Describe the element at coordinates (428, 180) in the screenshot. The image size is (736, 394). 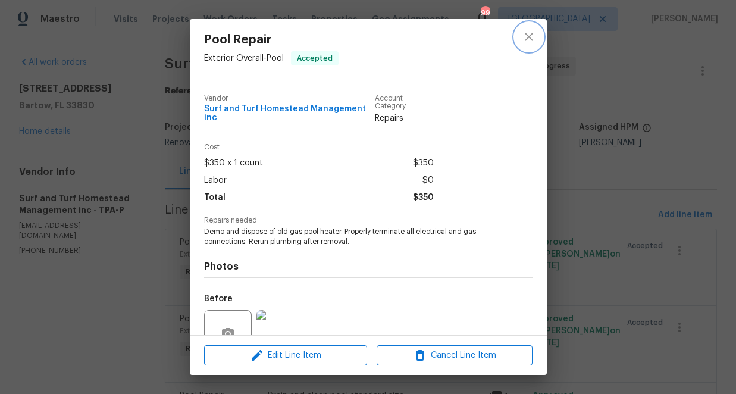
I see `span: $0` at that location.